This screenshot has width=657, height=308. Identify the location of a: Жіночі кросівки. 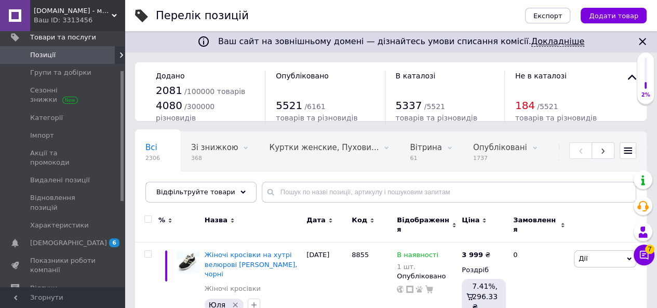
(233, 289).